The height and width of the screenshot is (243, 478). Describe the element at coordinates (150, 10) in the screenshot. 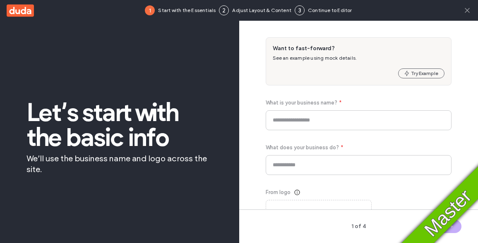

I see `div: 1` at that location.